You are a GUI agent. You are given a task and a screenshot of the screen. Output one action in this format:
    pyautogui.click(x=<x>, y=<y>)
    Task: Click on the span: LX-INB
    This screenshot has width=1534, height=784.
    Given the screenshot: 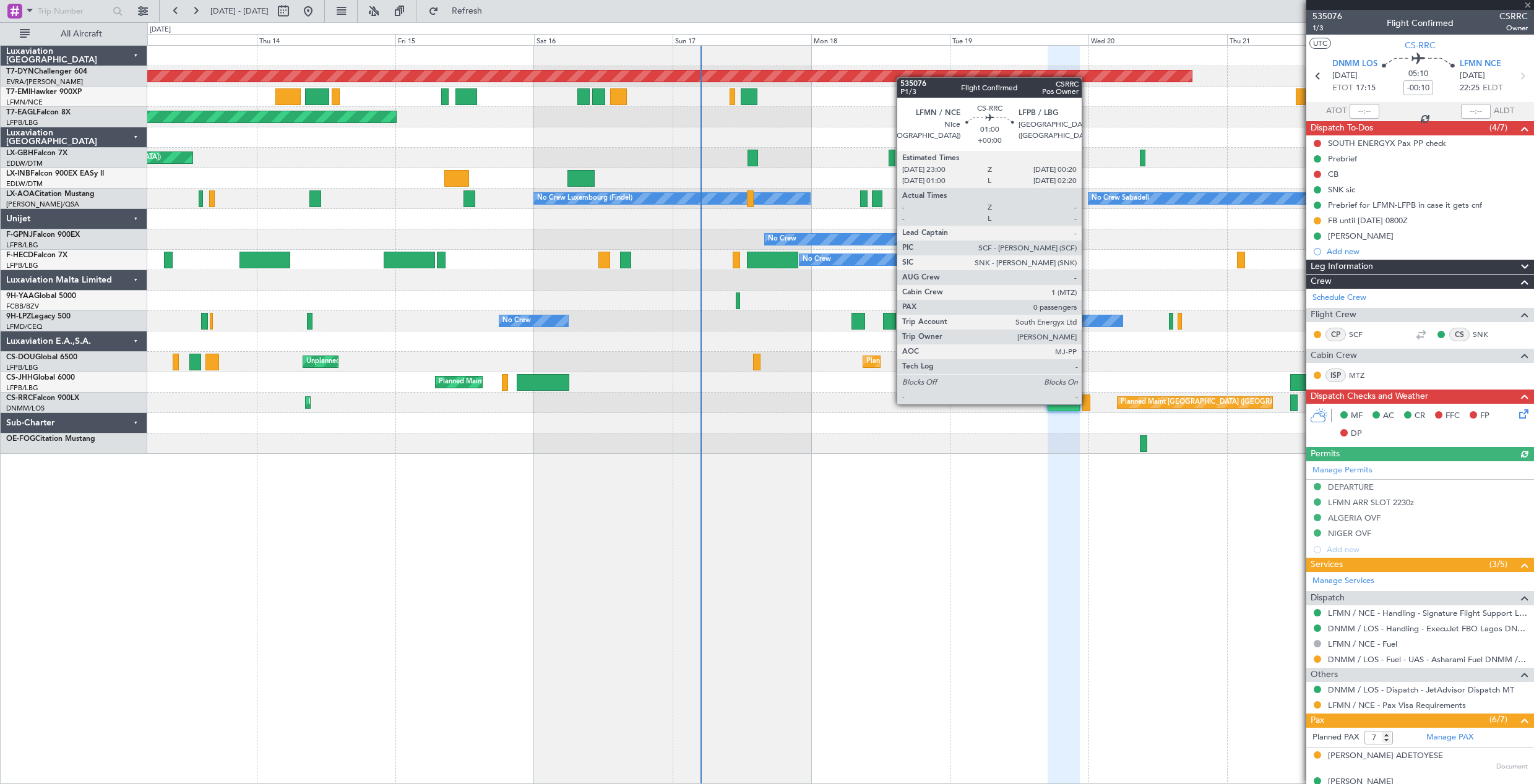 What is the action you would take?
    pyautogui.click(x=18, y=174)
    